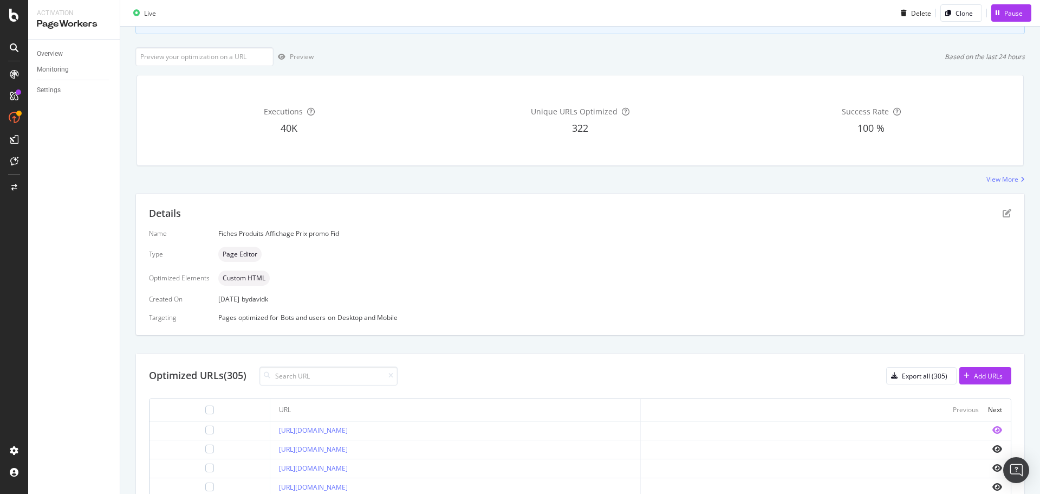 The image size is (1040, 494). I want to click on span: 100 %, so click(871, 128).